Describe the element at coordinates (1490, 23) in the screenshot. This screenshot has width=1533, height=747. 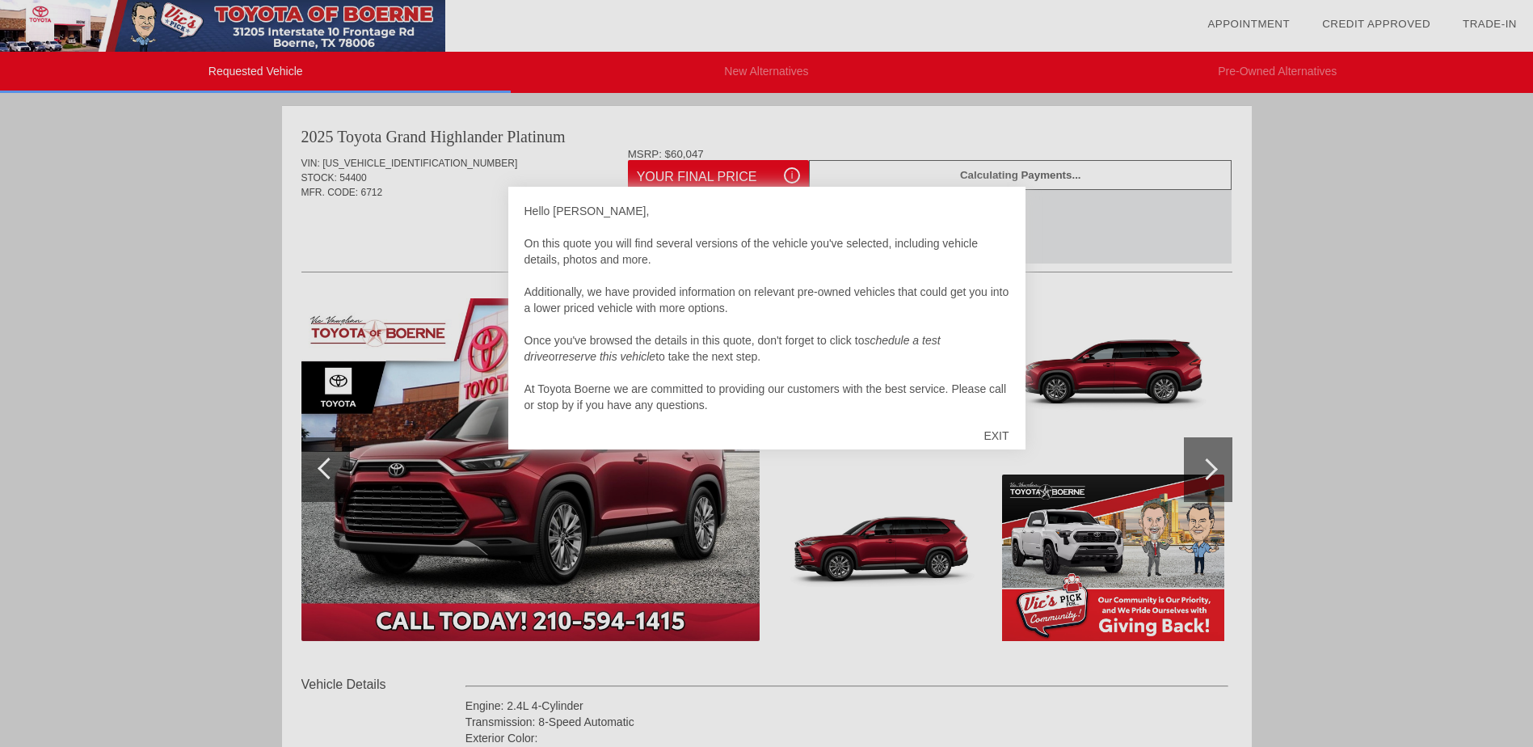
I see `a: Trade-In` at that location.